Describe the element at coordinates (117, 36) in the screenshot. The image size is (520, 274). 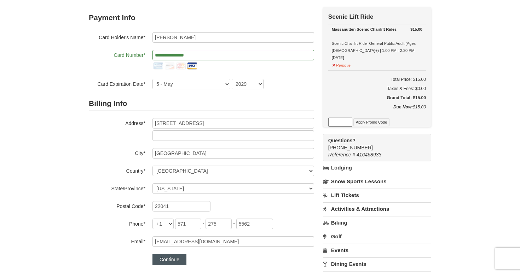
I see `label: Card Holder's Name*` at that location.